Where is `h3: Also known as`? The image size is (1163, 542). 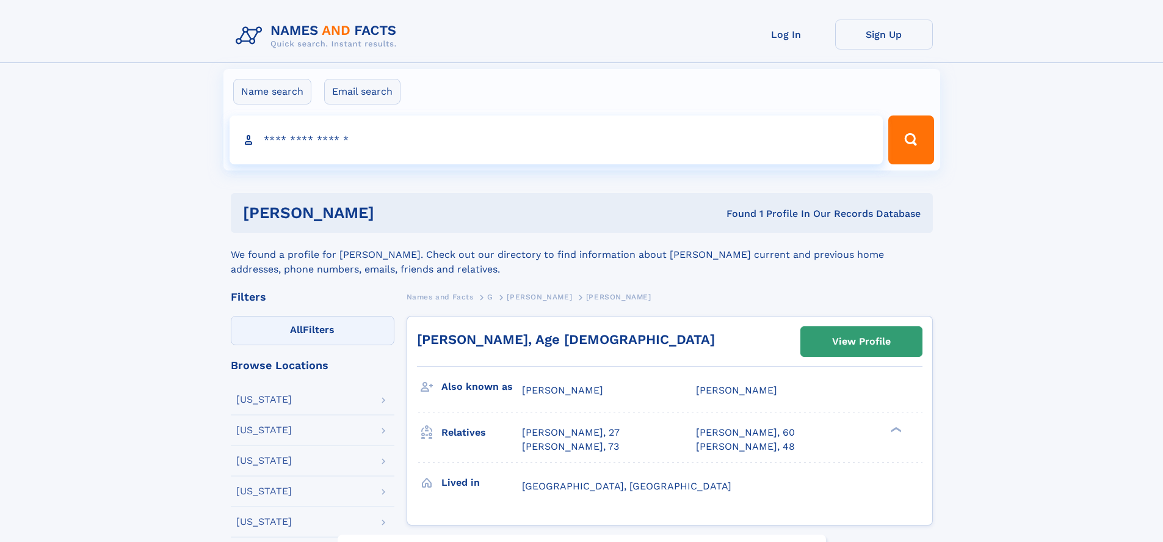
h3: Also known as is located at coordinates (482, 387).